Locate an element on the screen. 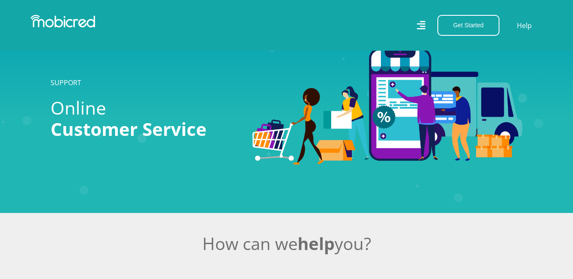  h2: How can we you? is located at coordinates (287, 243).